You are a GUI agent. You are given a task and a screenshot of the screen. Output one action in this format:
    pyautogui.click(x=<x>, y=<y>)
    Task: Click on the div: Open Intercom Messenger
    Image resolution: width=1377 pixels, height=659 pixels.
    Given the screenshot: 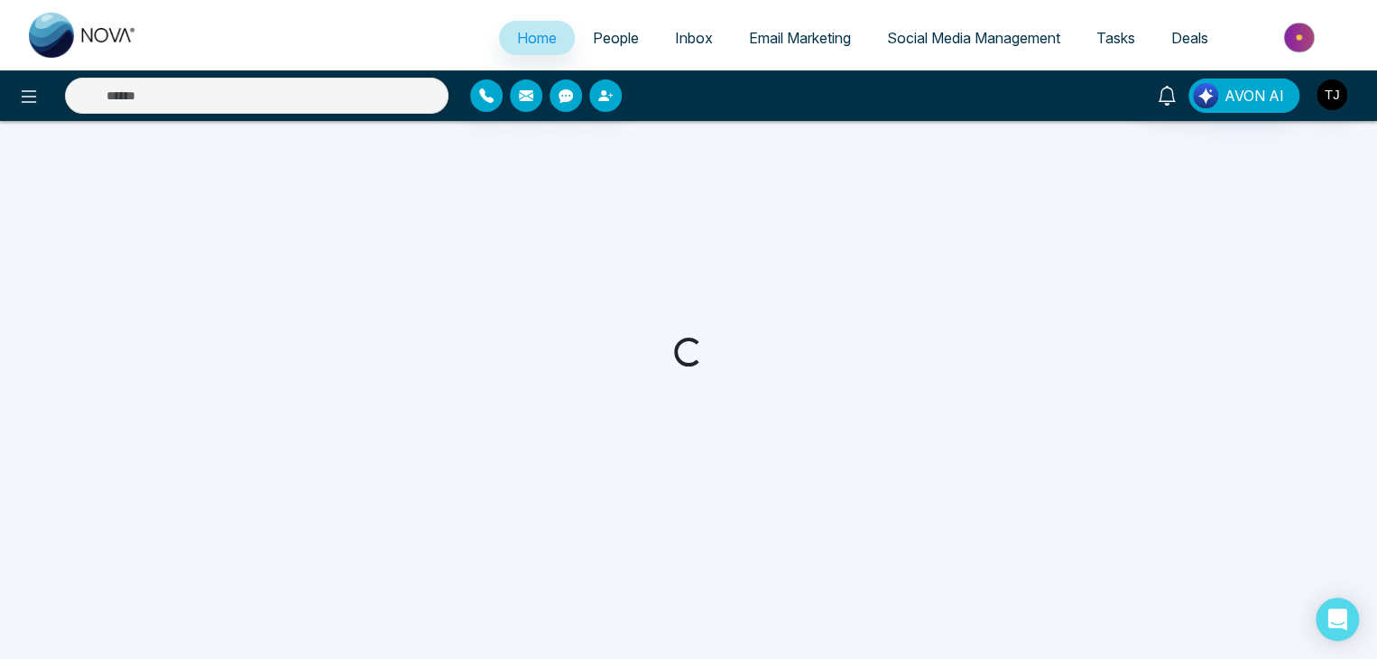 What is the action you would take?
    pyautogui.click(x=1337, y=619)
    